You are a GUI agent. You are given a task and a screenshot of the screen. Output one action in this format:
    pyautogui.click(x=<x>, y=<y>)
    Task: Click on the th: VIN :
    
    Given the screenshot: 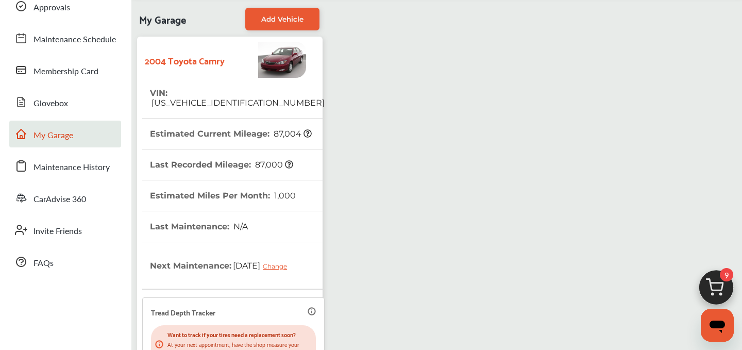 What is the action you would take?
    pyautogui.click(x=237, y=98)
    